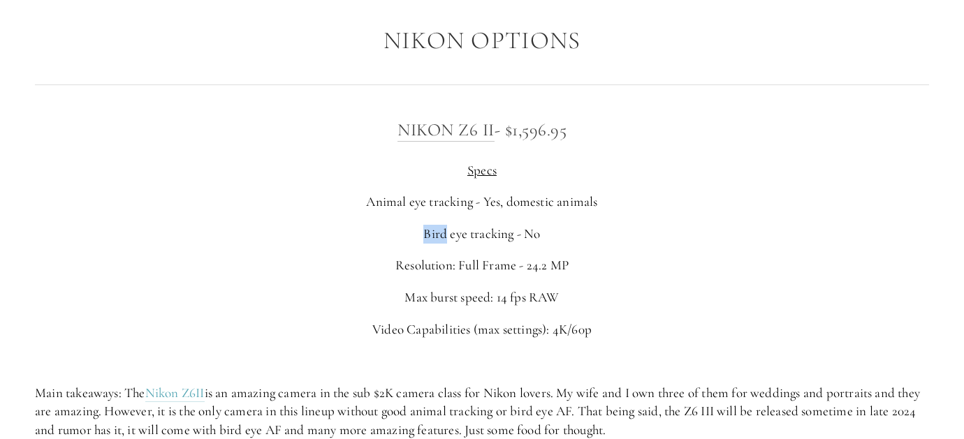 This screenshot has width=964, height=439. Describe the element at coordinates (482, 41) in the screenshot. I see `h2: Nikon Options` at that location.